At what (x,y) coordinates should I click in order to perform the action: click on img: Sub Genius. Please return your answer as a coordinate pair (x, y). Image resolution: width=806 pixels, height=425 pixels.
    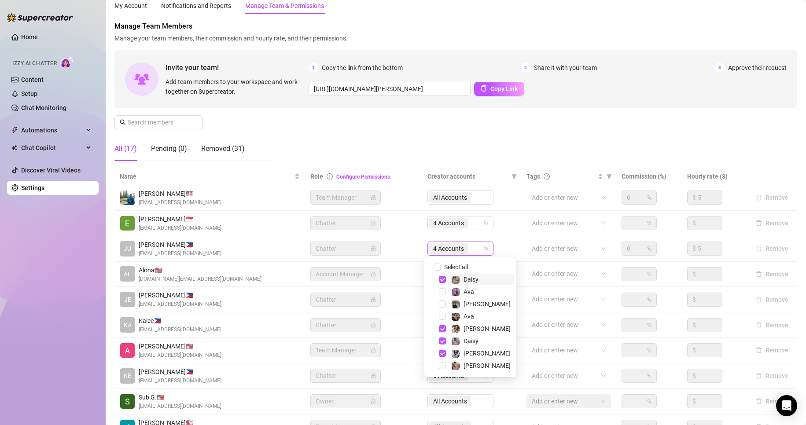
    Looking at the image, I should click on (127, 401).